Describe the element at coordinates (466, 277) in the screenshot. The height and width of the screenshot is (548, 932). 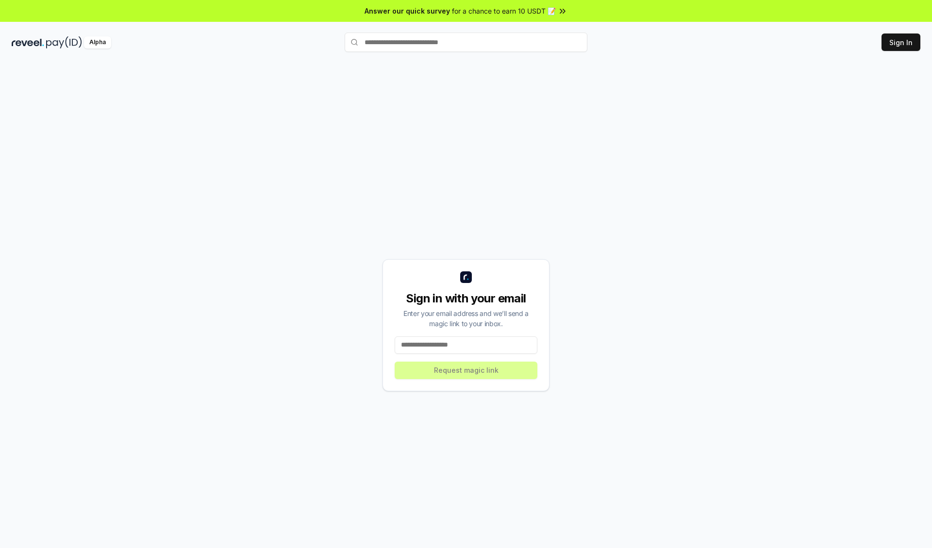
I see `img: logo_small` at that location.